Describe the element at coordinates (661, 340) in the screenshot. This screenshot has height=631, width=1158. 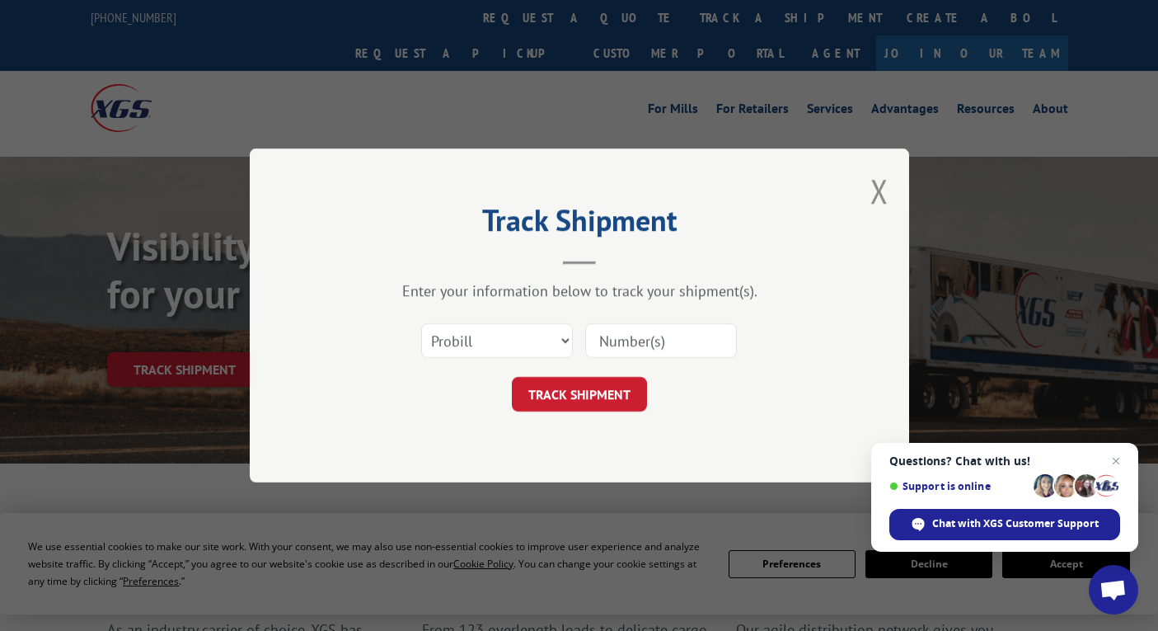
I see `input: Number(s)` at that location.